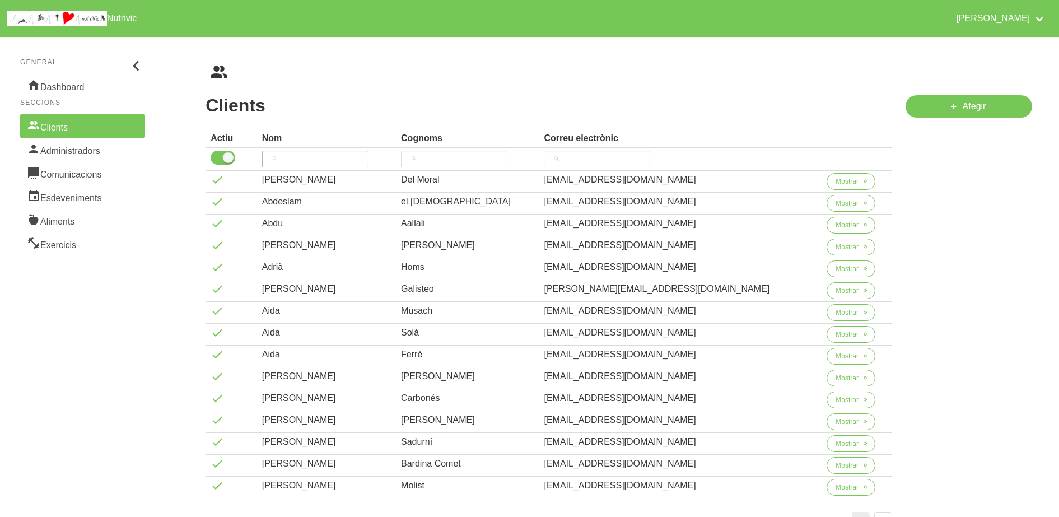 The width and height of the screenshot is (1059, 517). What do you see at coordinates (467, 354) in the screenshot?
I see `div: Ferré` at bounding box center [467, 354].